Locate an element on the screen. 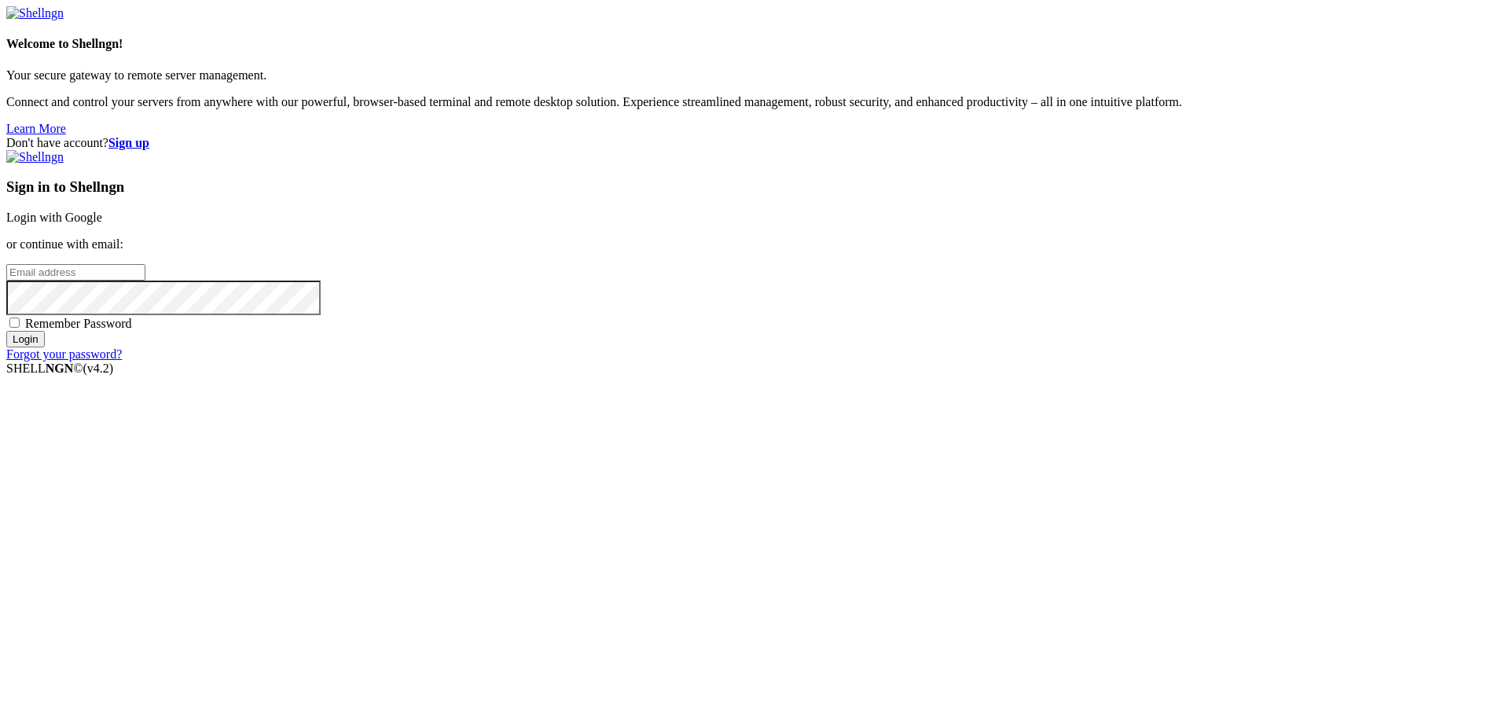  h4: Welcome to Shellngn! is located at coordinates (755, 44).